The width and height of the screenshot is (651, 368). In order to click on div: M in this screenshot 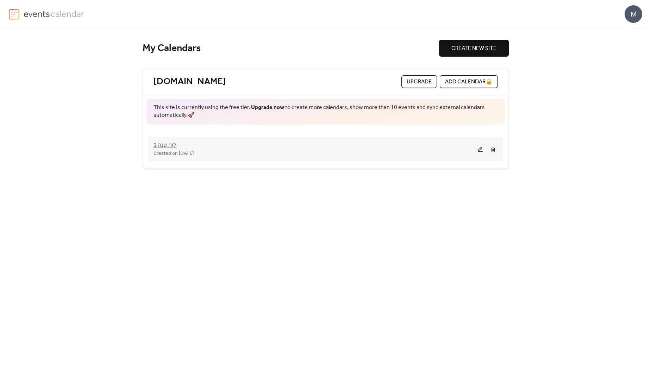, I will do `click(633, 14)`.